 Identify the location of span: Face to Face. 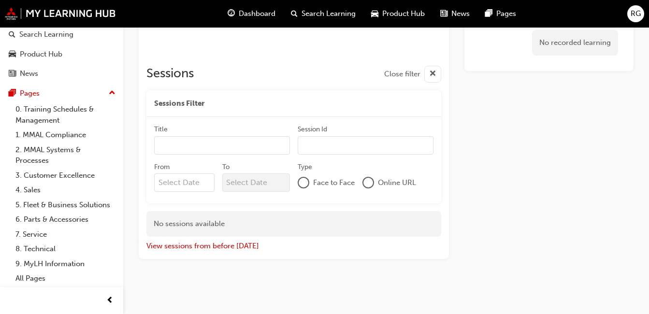
(334, 183).